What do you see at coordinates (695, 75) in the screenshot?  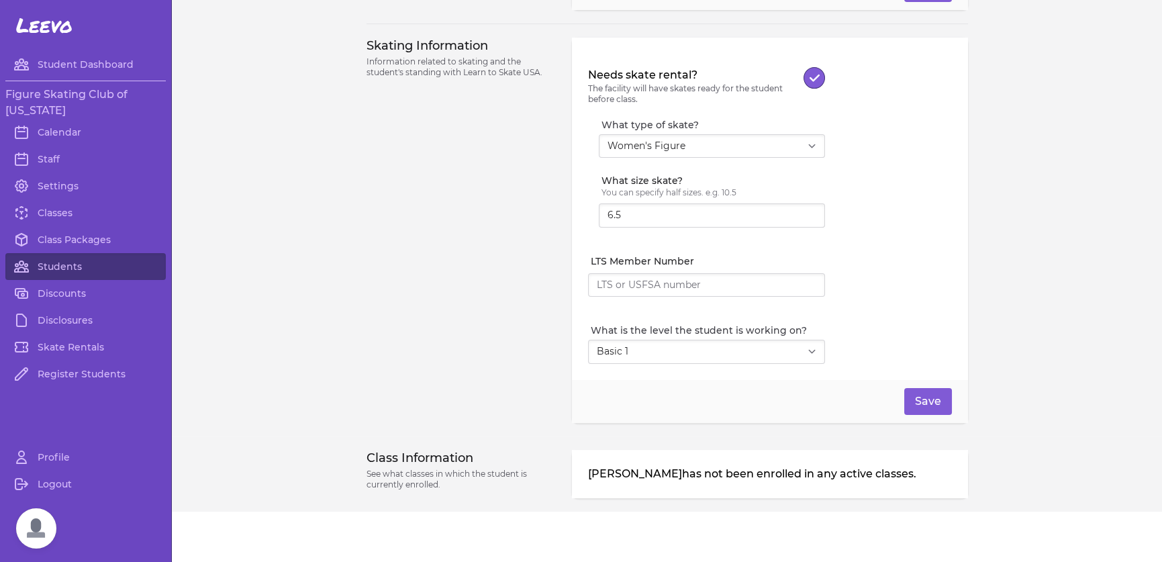 I see `label: Needs skate rental?` at bounding box center [695, 75].